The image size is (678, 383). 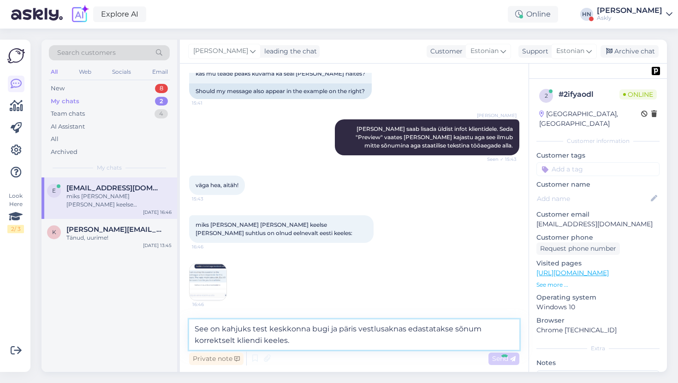 I want to click on div: Support, so click(x=533, y=51).